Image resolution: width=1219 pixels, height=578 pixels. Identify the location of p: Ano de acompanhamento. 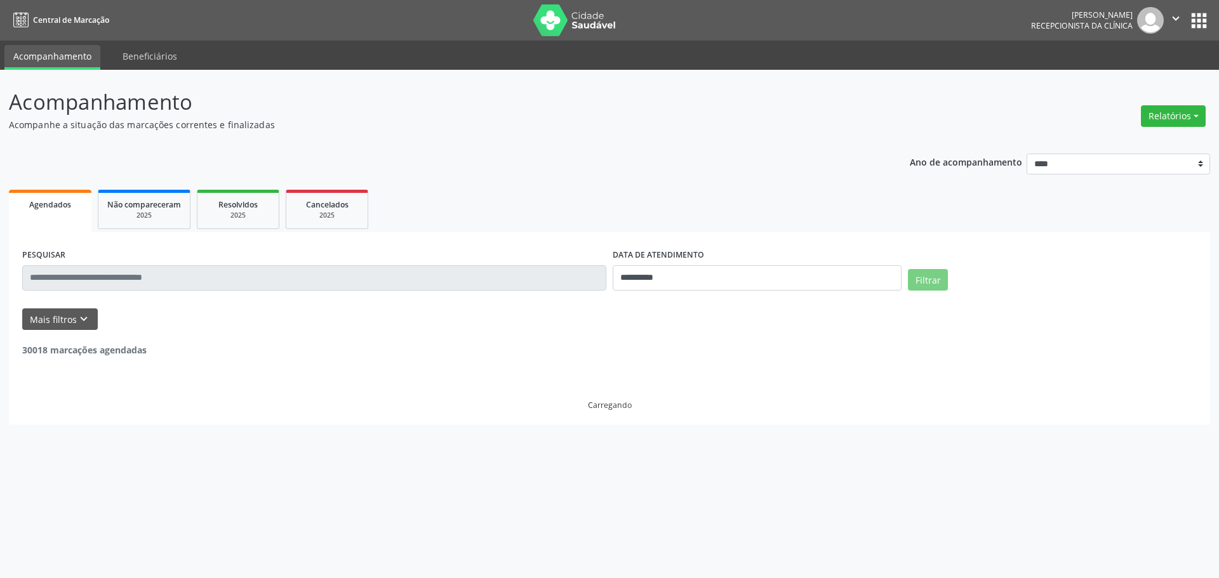
(966, 161).